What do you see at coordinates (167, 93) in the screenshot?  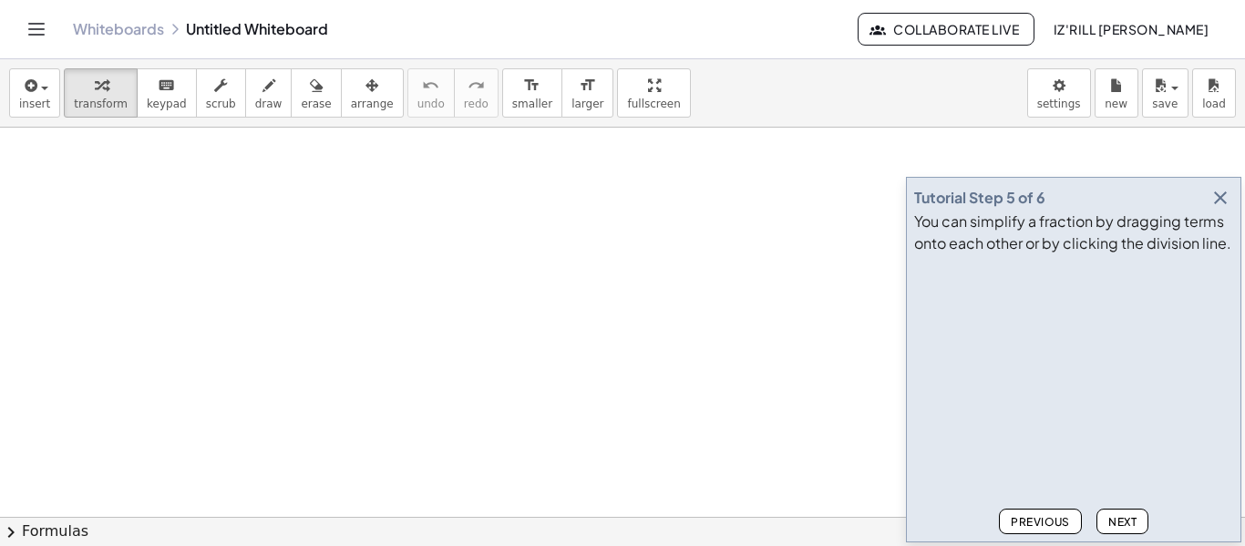 I see `button: keyboardkeypad` at bounding box center [167, 93].